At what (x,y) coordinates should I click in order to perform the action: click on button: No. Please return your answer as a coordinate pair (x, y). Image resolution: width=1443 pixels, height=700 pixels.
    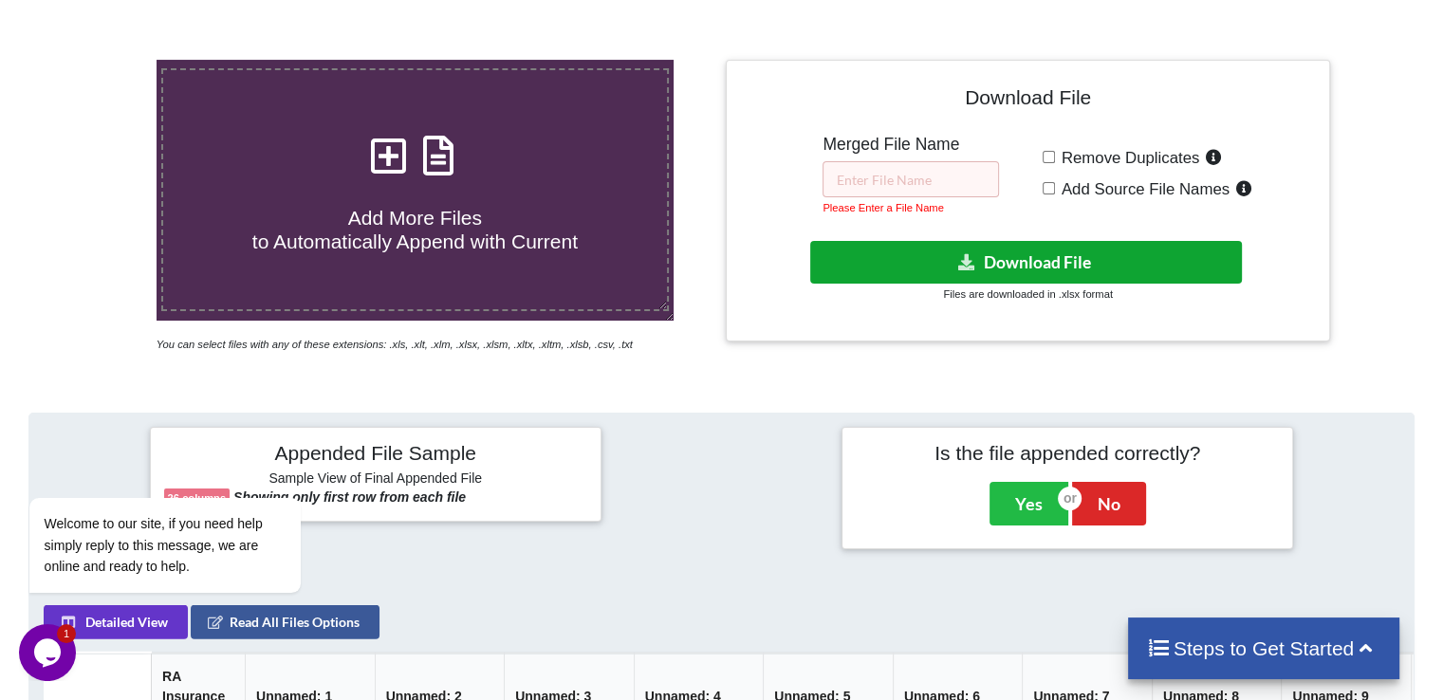
    Looking at the image, I should click on (1109, 504).